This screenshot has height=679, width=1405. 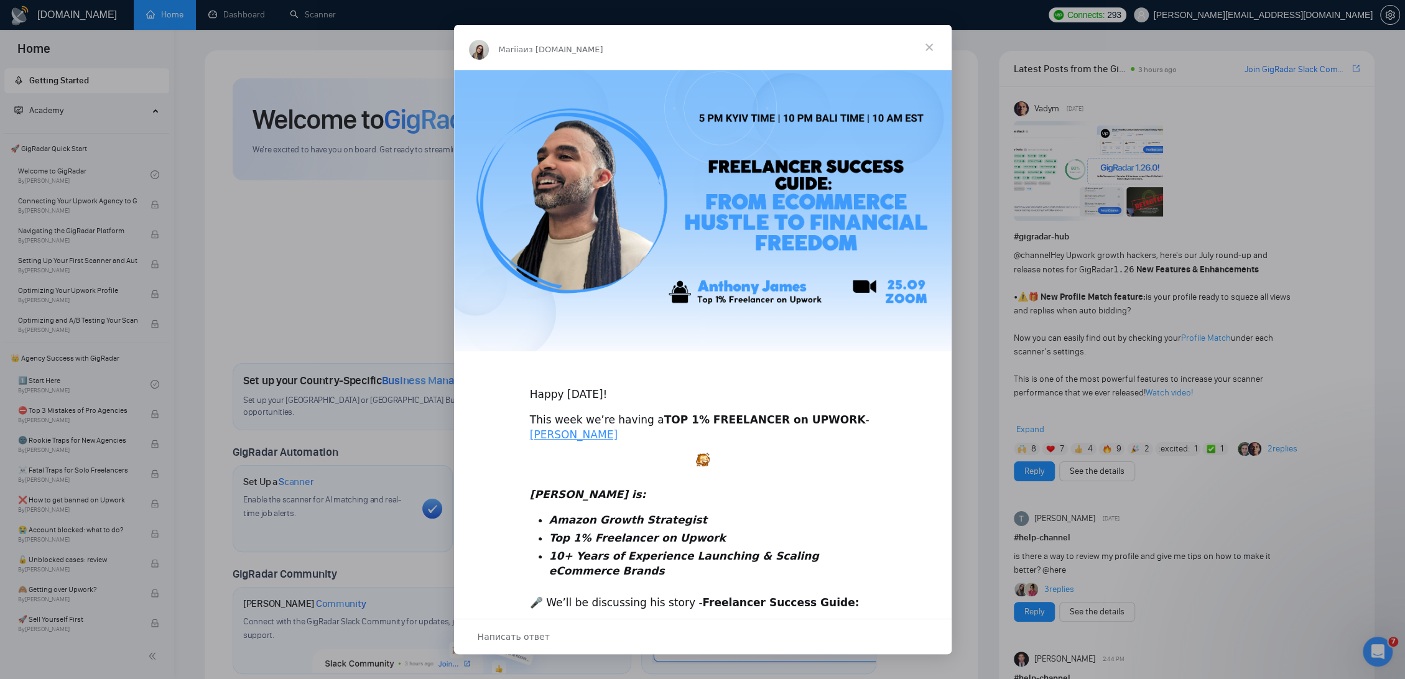 I want to click on span: Закрыть, so click(x=929, y=47).